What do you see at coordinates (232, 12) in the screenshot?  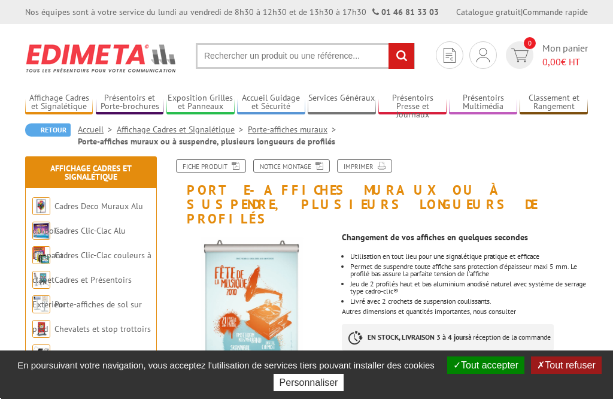 I see `div: Nos équipes sont à votre service du lundi au vendredi de 8h30 à 12h30 et de 13h30 à 17h30` at bounding box center [232, 12].